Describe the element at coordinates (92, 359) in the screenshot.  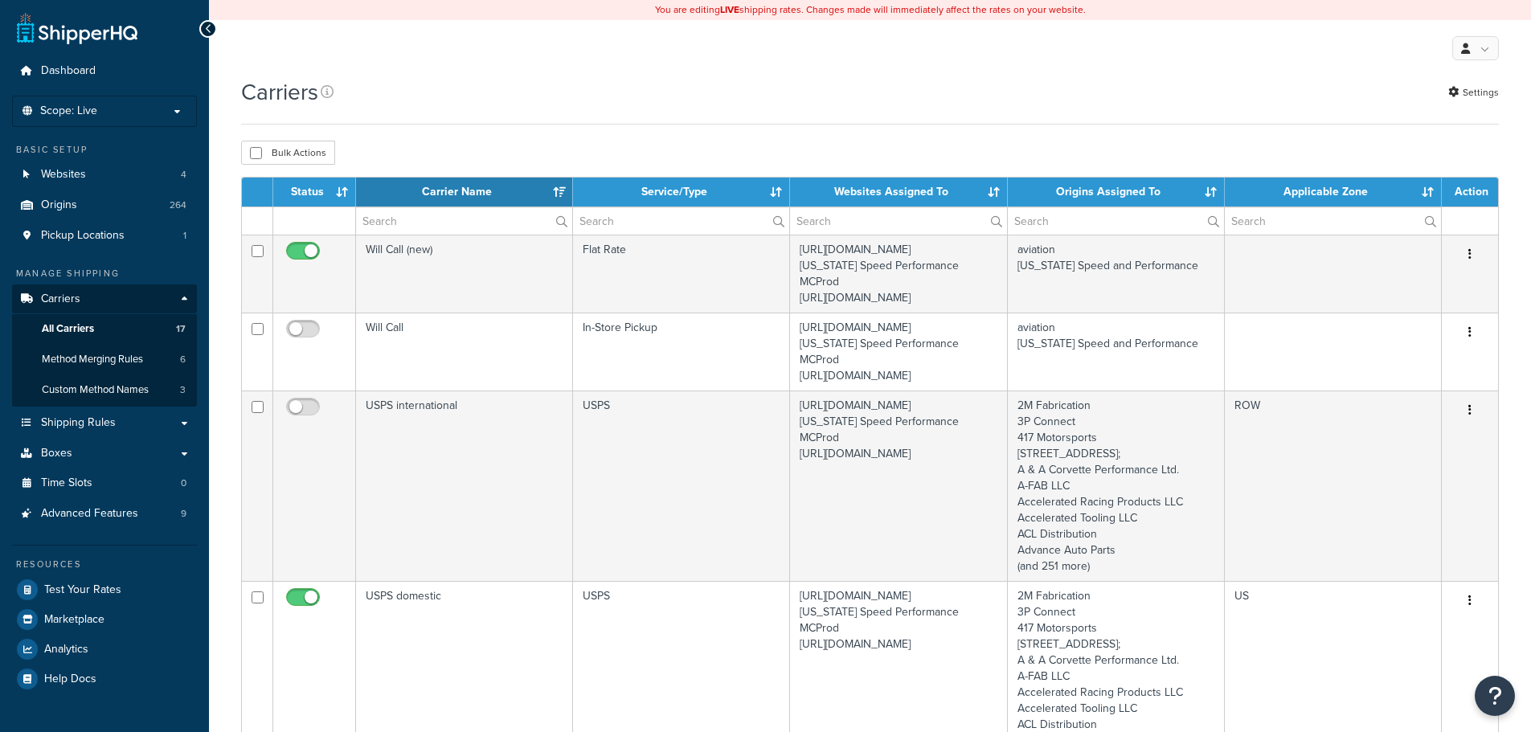
I see `span: Method Merging Rules` at that location.